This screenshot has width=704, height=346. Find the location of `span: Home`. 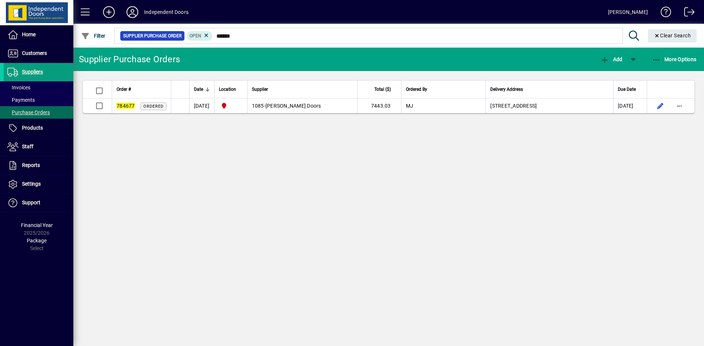

span: Home is located at coordinates (29, 34).